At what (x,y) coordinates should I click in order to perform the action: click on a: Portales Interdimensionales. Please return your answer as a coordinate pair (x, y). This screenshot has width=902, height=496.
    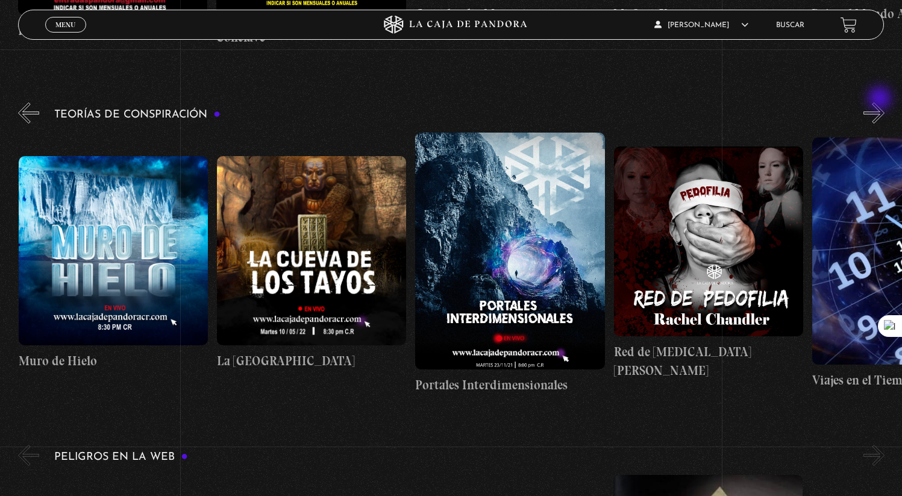
    Looking at the image, I should click on (510, 263).